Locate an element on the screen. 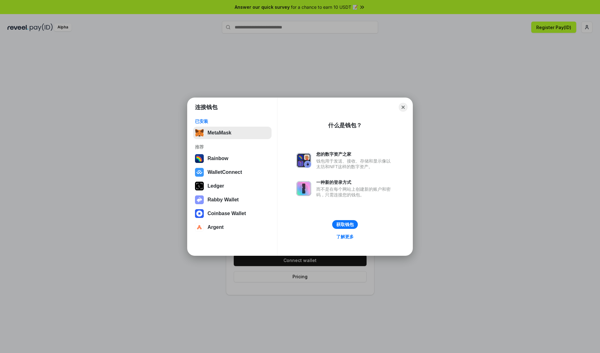 The height and width of the screenshot is (353, 600). div: 推荐 is located at coordinates (232, 147).